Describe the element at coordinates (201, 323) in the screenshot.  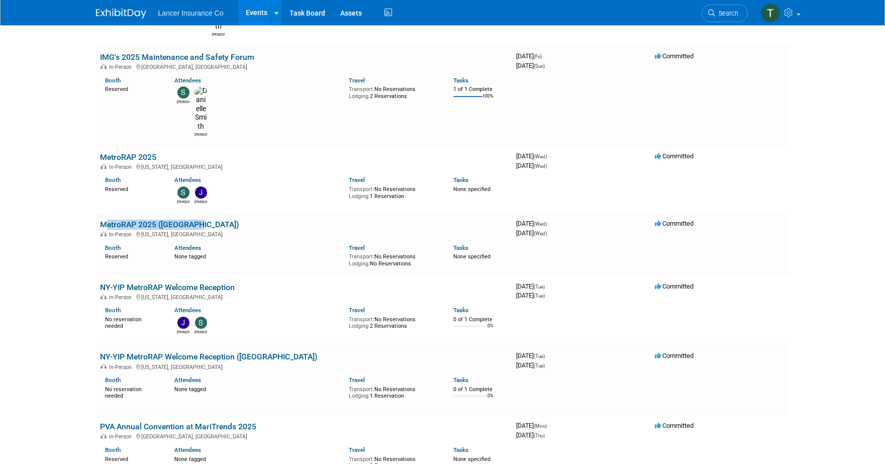
I see `img: Steven Shapiro` at that location.